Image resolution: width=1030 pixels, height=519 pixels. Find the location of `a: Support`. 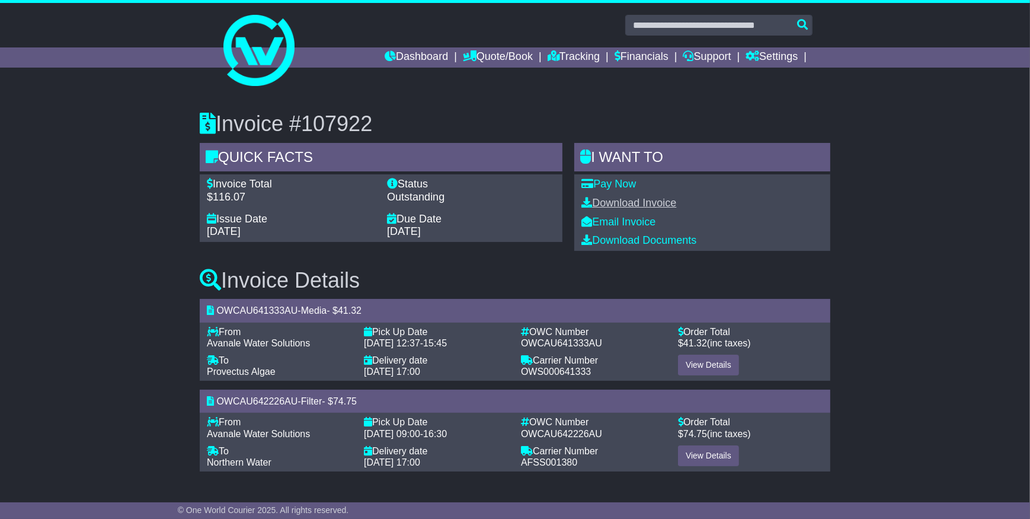

a: Support is located at coordinates (707, 58).